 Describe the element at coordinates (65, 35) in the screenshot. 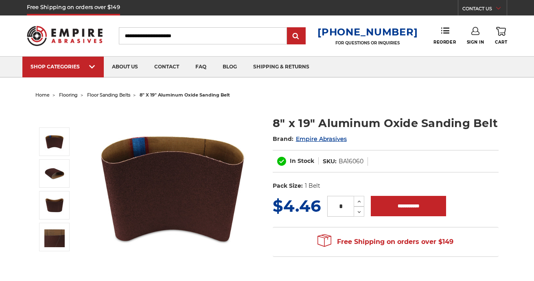

I see `img: Empire Abrasives` at that location.